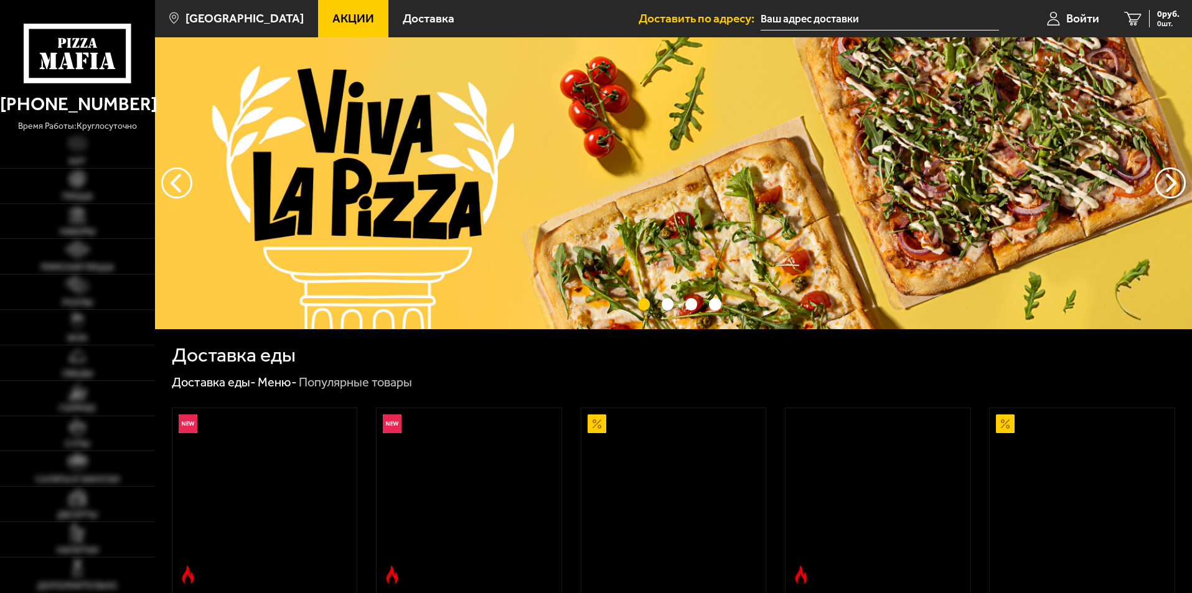  I want to click on span: 0 руб., so click(1169, 14).